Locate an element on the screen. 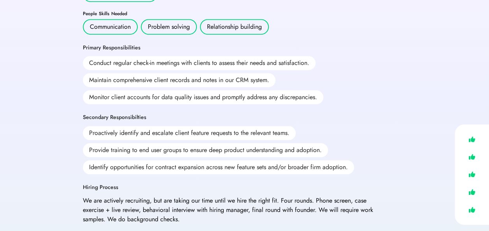 The width and height of the screenshot is (489, 231). div: Maintain comprehensive client records and notes in our CRM system. is located at coordinates (179, 80).